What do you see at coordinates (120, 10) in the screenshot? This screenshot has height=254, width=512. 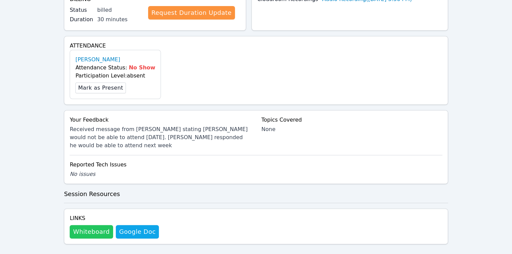 I see `div: billed` at bounding box center [120, 10].